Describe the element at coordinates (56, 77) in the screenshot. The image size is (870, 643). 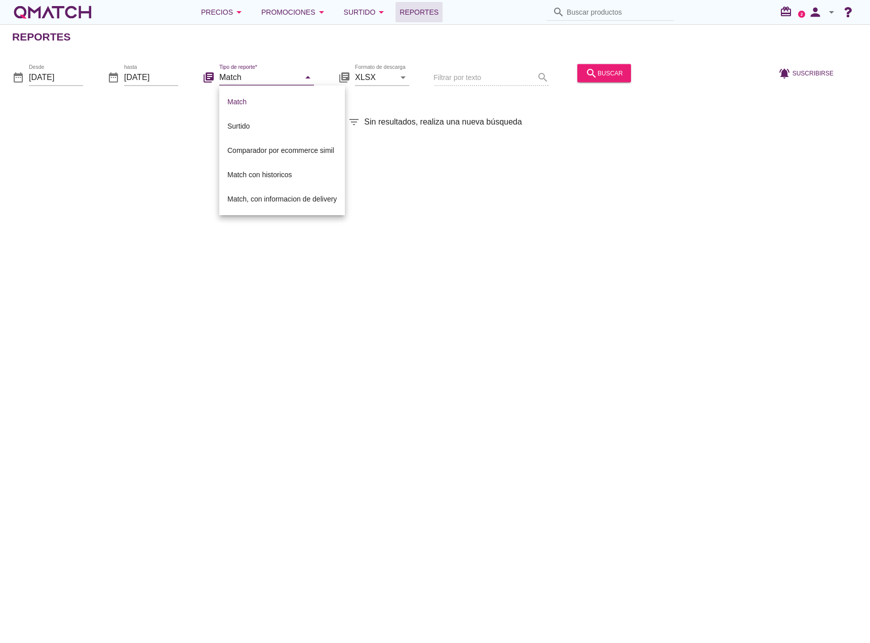
I see `input: Desde` at that location.